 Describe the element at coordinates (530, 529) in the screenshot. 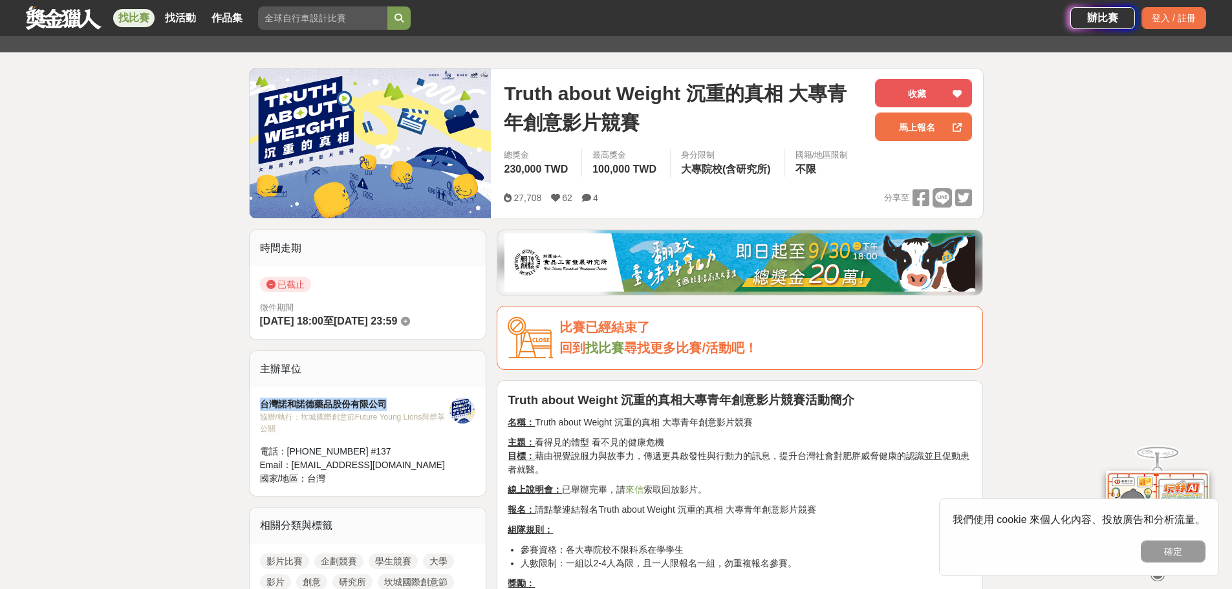

I see `u: 組隊規則：` at that location.